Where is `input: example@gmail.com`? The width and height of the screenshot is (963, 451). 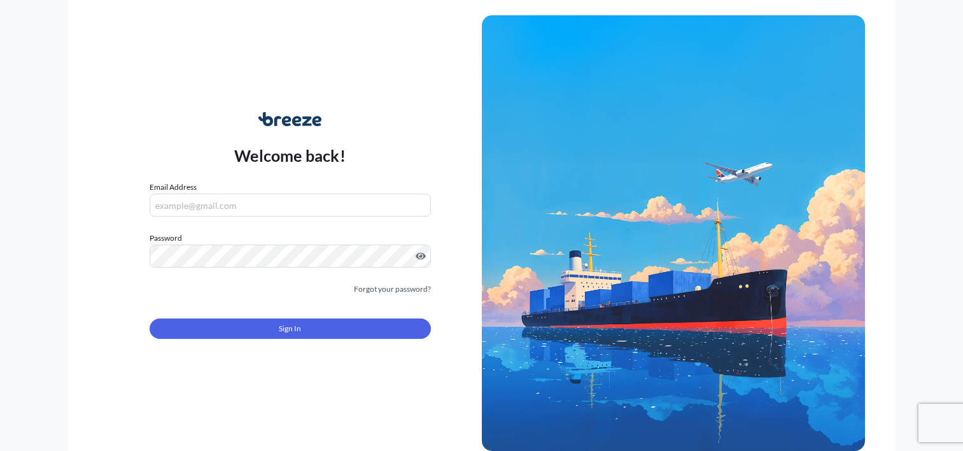 input: example@gmail.com is located at coordinates (290, 205).